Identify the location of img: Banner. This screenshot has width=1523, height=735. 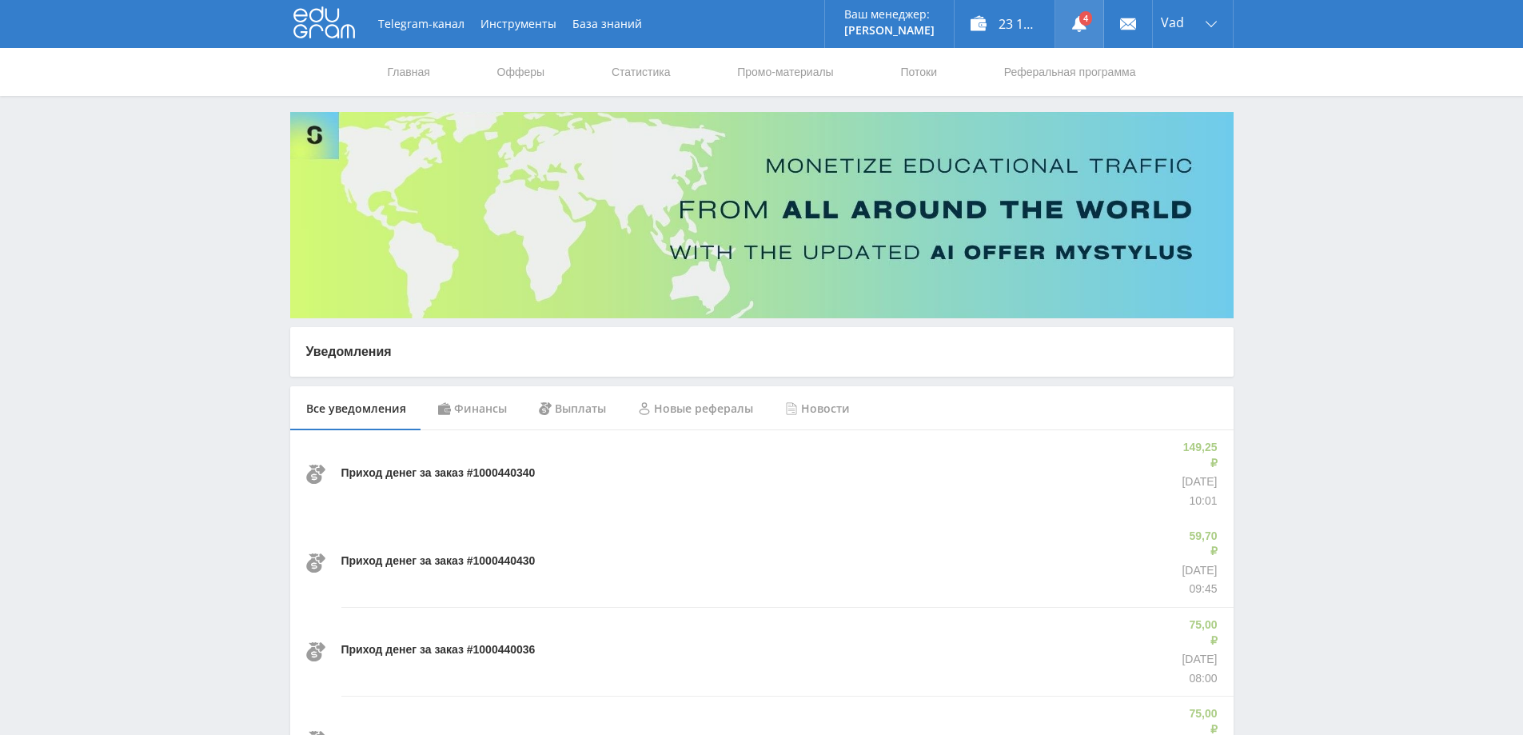
(762, 215).